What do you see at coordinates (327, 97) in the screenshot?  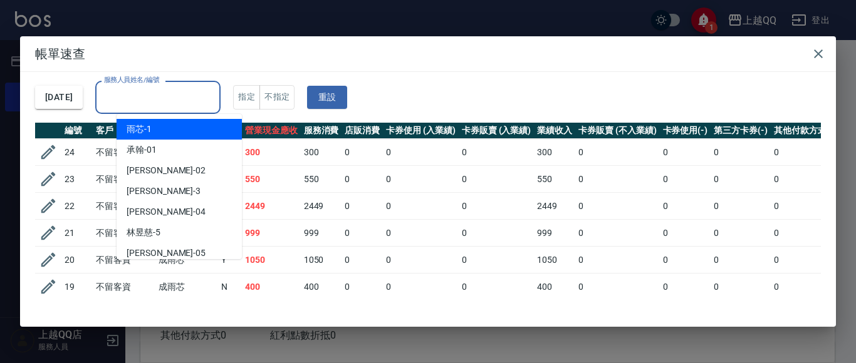 I see `button: 重設` at bounding box center [327, 97].